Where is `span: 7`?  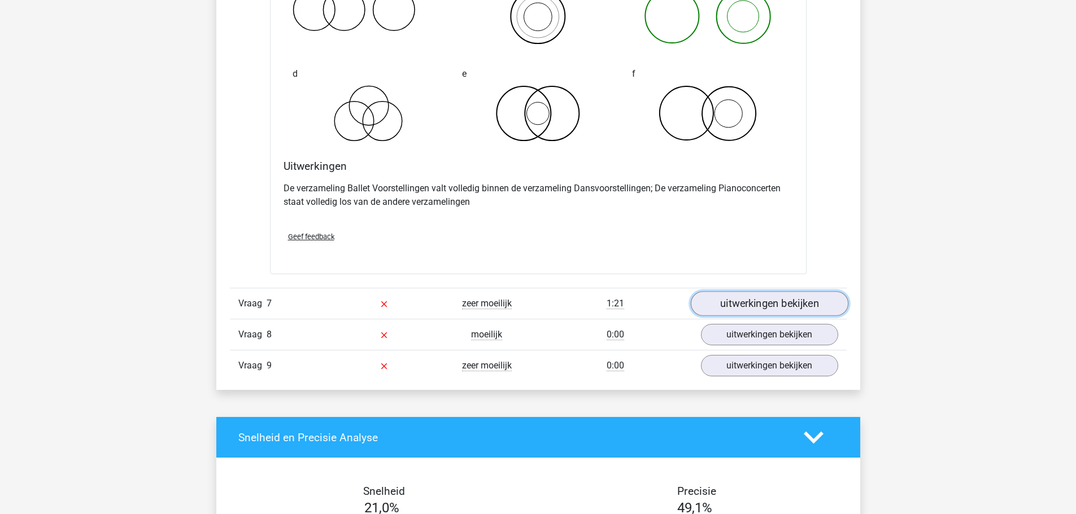 span: 7 is located at coordinates (269, 303).